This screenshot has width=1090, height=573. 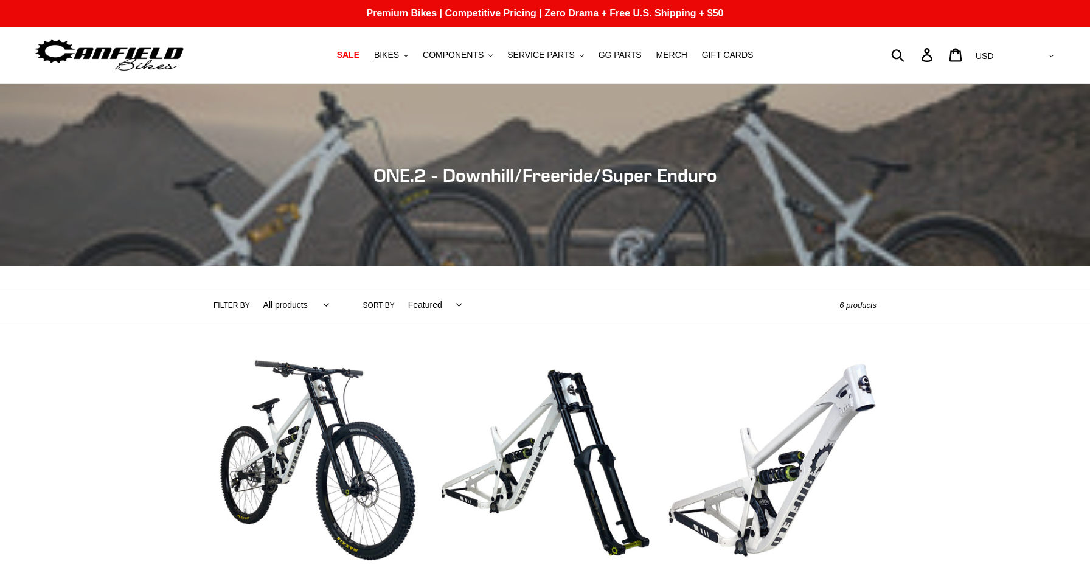 I want to click on span: SALE, so click(x=348, y=55).